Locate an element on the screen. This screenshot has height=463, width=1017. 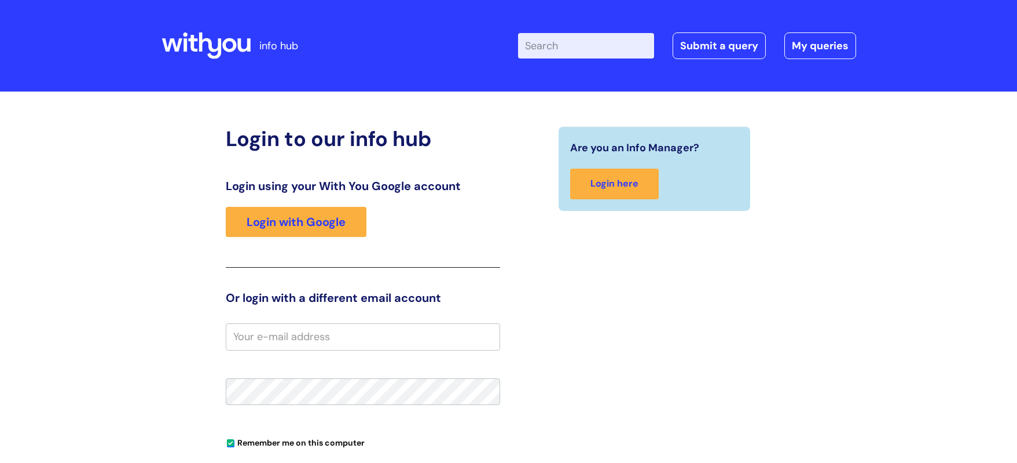
label: Remember me on this computer is located at coordinates (295, 441).